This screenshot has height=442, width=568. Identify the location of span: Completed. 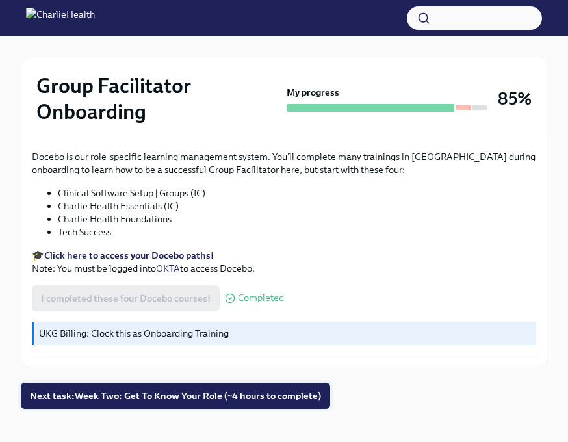
(261, 298).